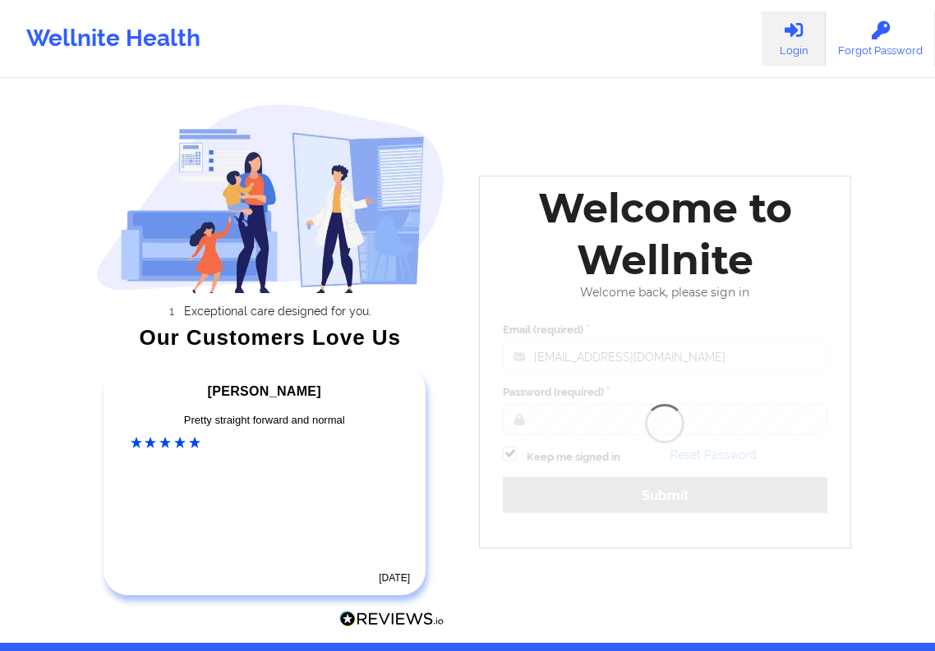  Describe the element at coordinates (665, 234) in the screenshot. I see `div: Welcome to Wellnite` at that location.